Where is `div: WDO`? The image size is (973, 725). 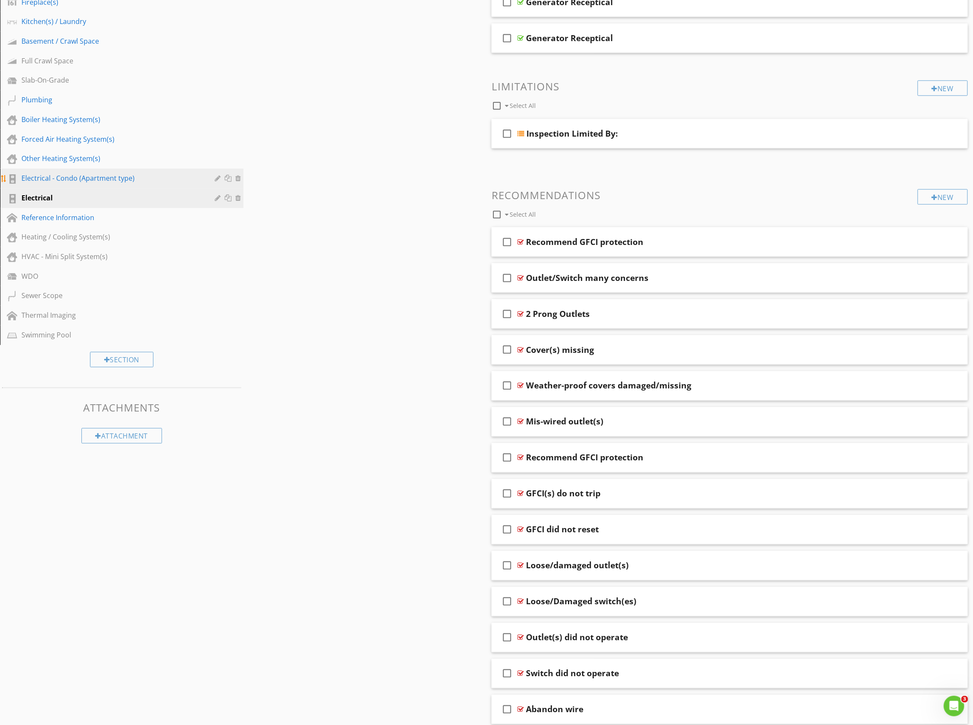
div: WDO is located at coordinates (112, 276).